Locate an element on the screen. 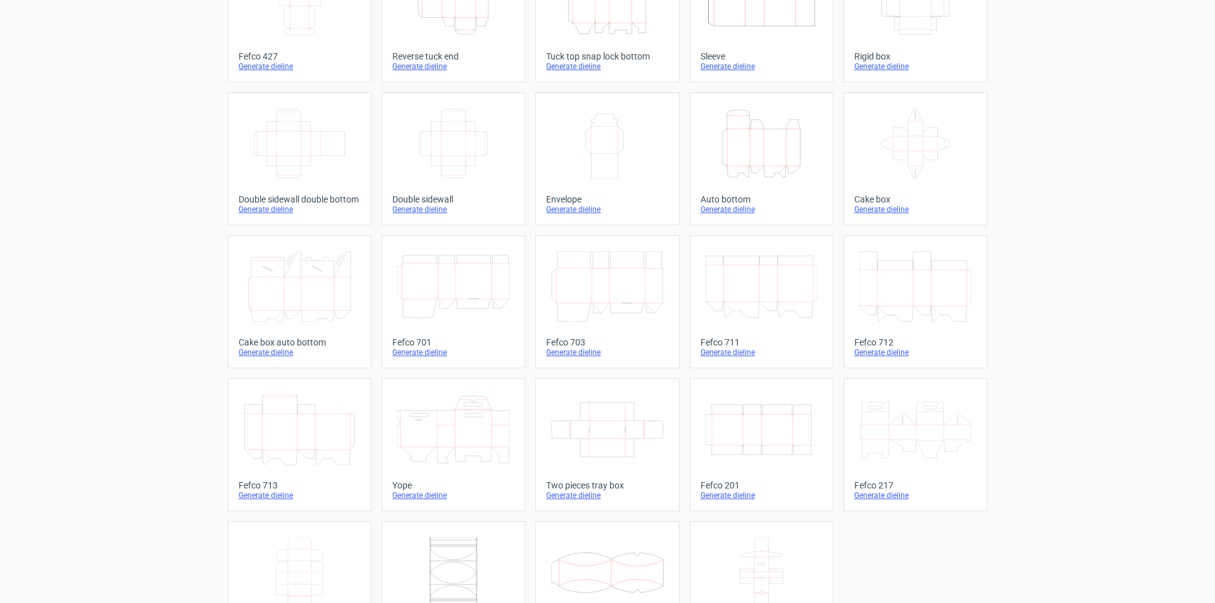 The image size is (1215, 603). div: Fefco 713 is located at coordinates (299, 485).